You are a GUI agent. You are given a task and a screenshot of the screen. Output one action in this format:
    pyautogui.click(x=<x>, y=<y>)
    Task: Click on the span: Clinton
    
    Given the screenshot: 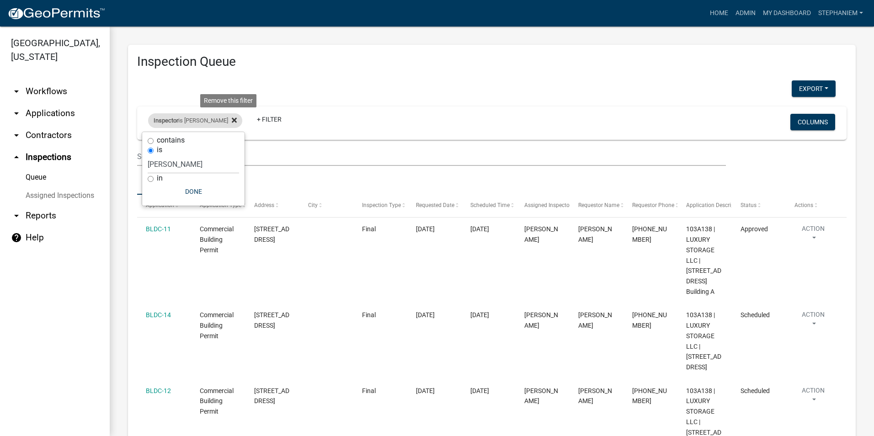 What is the action you would take?
    pyautogui.click(x=595, y=234)
    